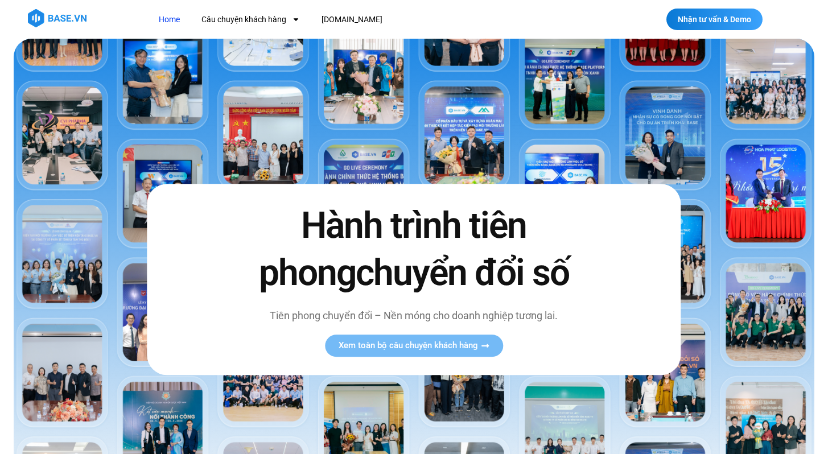  I want to click on a: Xem toàn bộ câu chuyện khách hàng, so click(414, 346).